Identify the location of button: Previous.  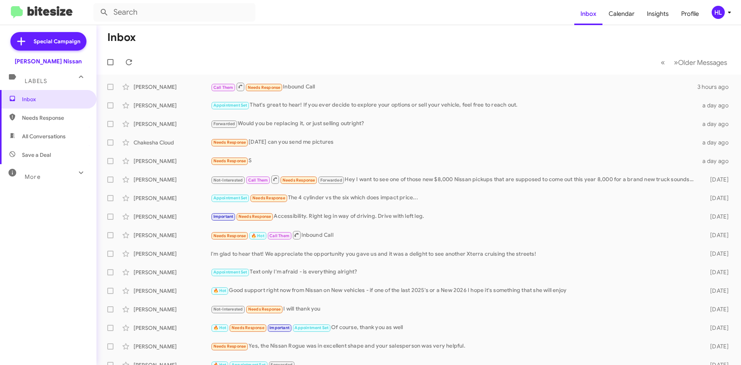
(663, 62).